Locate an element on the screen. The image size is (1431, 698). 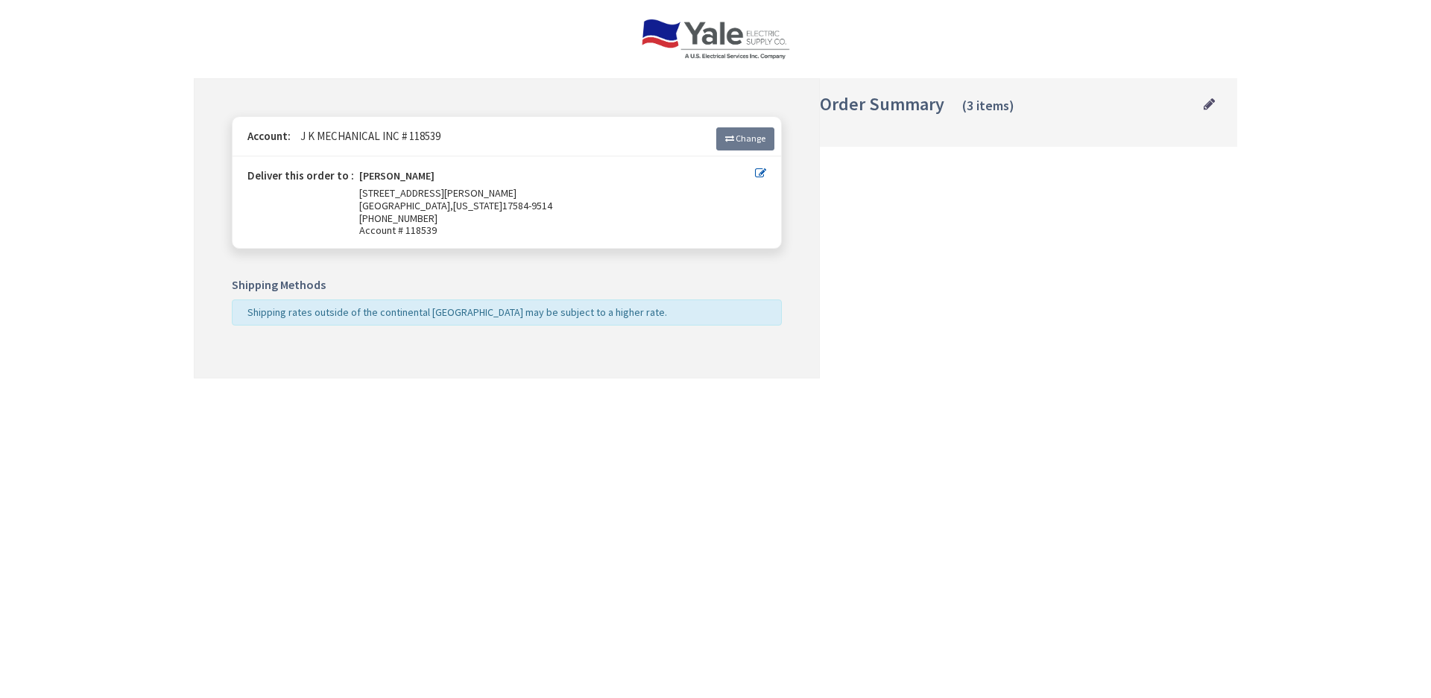
img: Yale Electric Supply Co. is located at coordinates (716, 39).